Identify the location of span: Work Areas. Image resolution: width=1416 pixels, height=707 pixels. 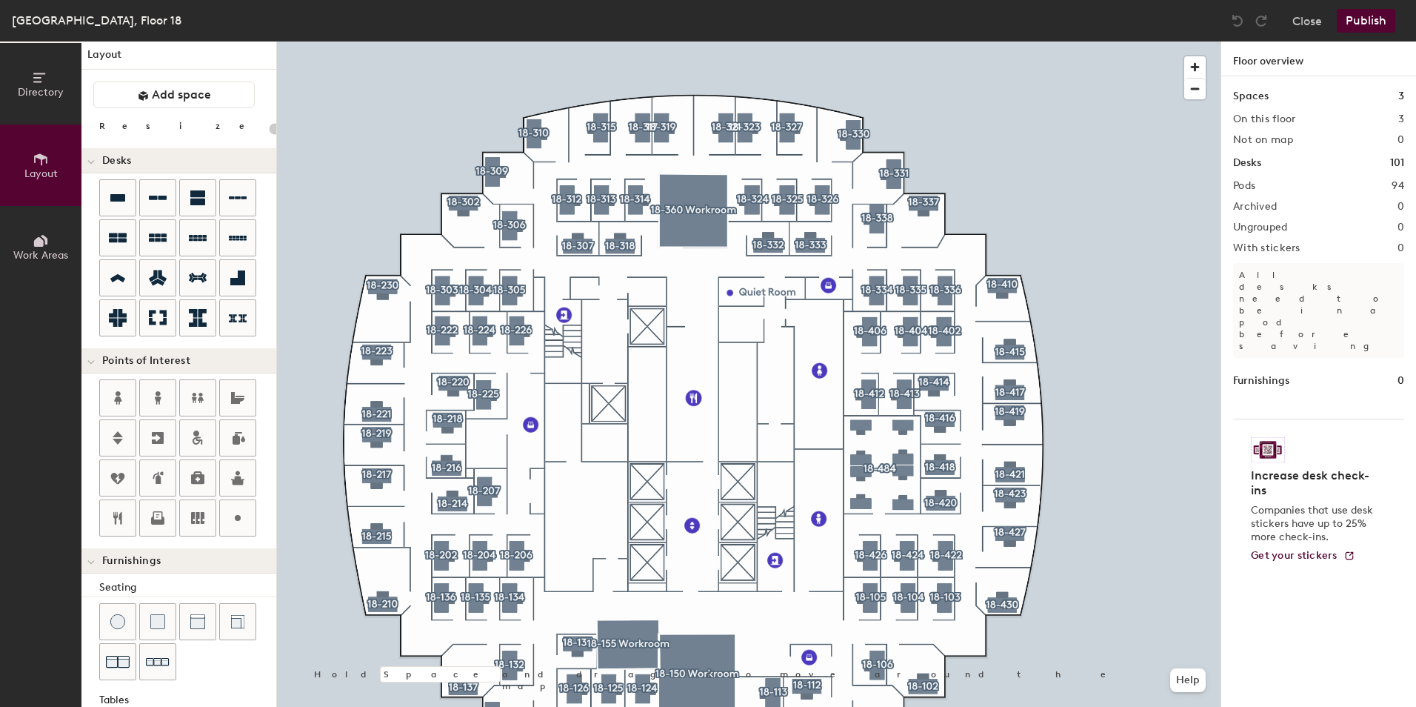
(41, 255).